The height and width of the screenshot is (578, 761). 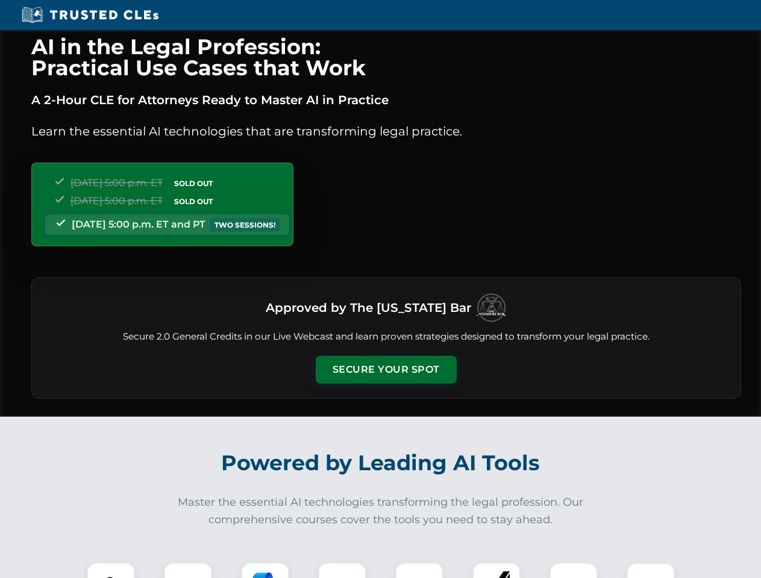 I want to click on p: A 2-Hour CLE for Attorneys Ready to Master AI in Practice, so click(x=386, y=100).